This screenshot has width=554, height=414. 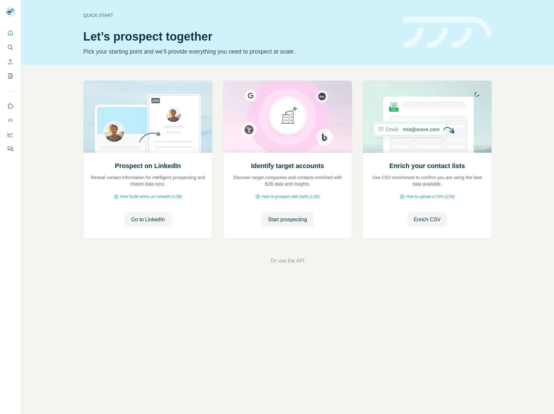 I want to click on span: Start prospecting, so click(x=288, y=220).